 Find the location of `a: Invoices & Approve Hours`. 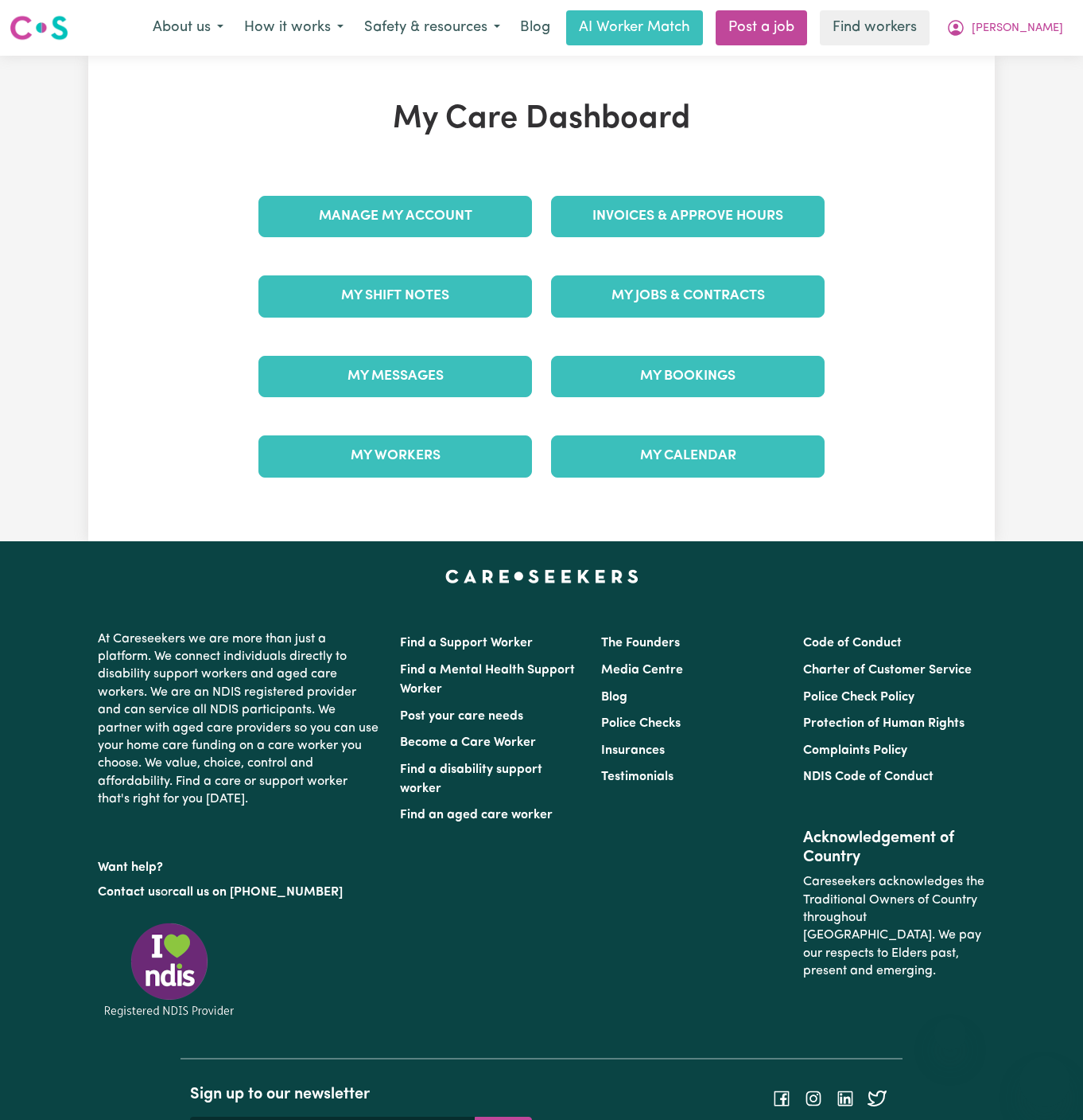

a: Invoices & Approve Hours is located at coordinates (688, 216).